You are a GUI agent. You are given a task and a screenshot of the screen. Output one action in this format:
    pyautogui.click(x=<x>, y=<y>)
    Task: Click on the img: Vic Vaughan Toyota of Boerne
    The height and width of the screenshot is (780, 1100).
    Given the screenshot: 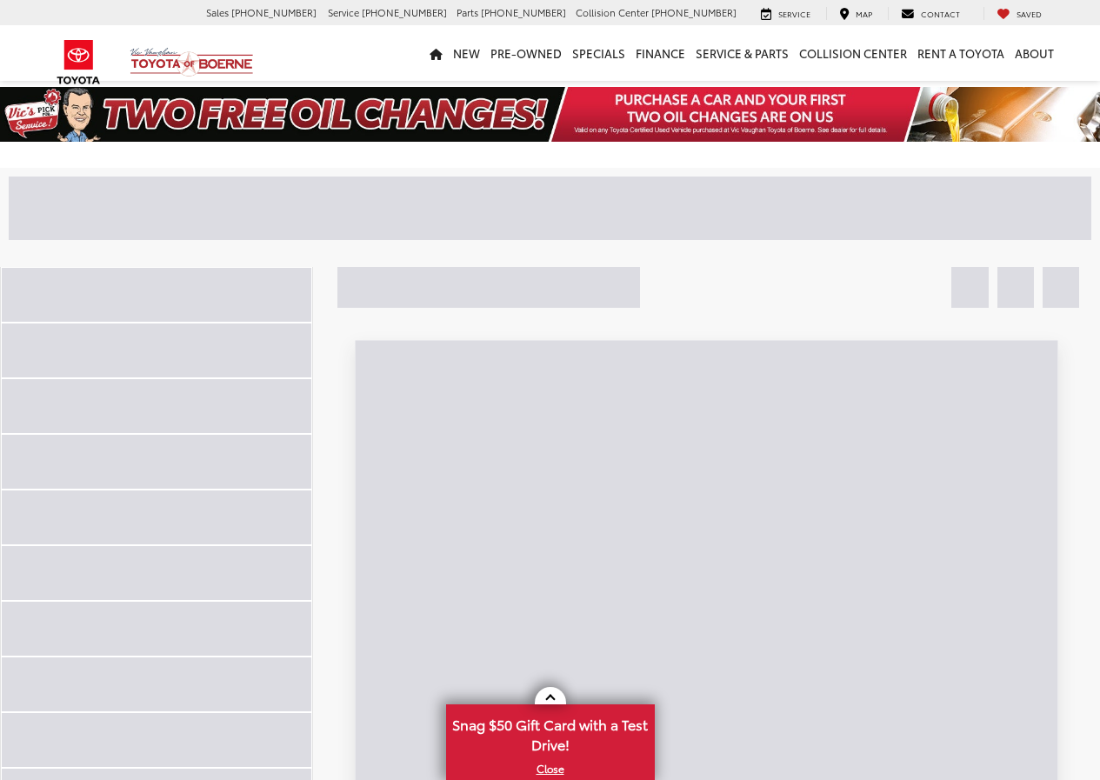 What is the action you would take?
    pyautogui.click(x=191, y=62)
    